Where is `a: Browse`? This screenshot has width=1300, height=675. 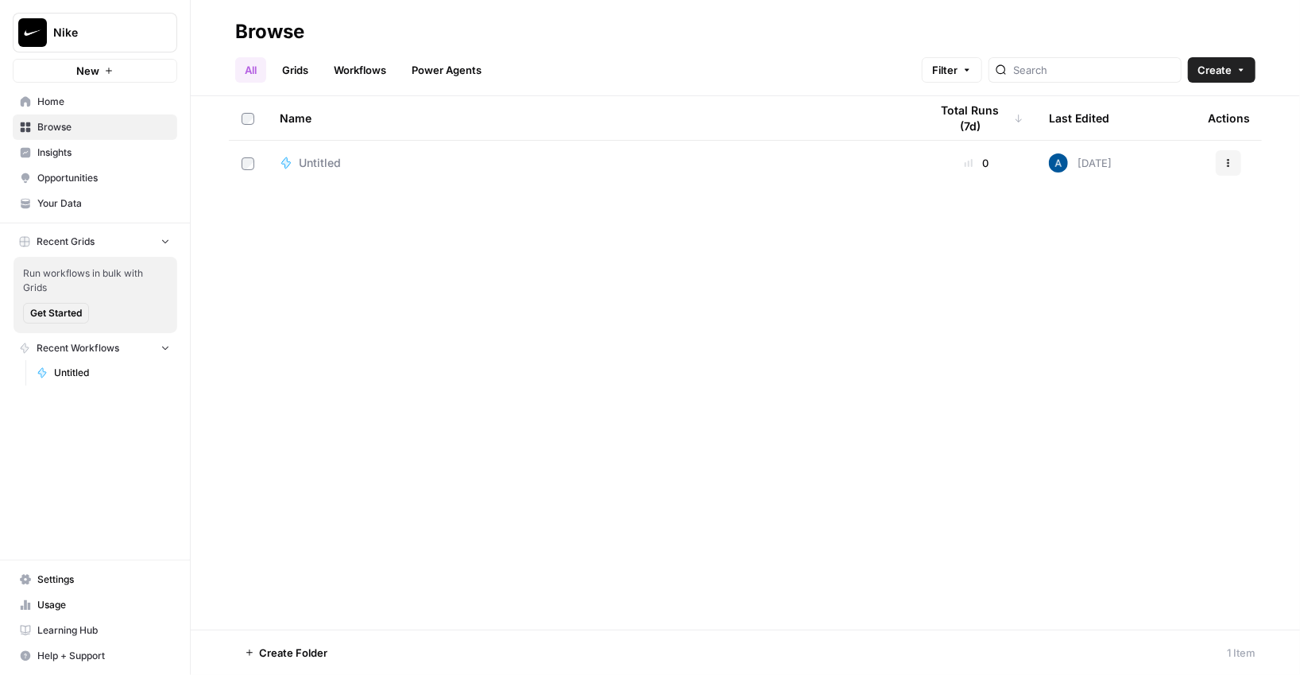 a: Browse is located at coordinates (95, 127).